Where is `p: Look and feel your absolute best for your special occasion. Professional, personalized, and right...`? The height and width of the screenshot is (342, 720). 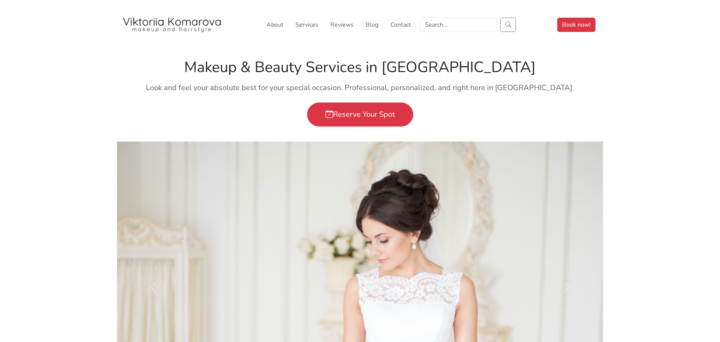
p: Look and feel your absolute best for your special occasion. Professional, personalized, and right... is located at coordinates (360, 88).